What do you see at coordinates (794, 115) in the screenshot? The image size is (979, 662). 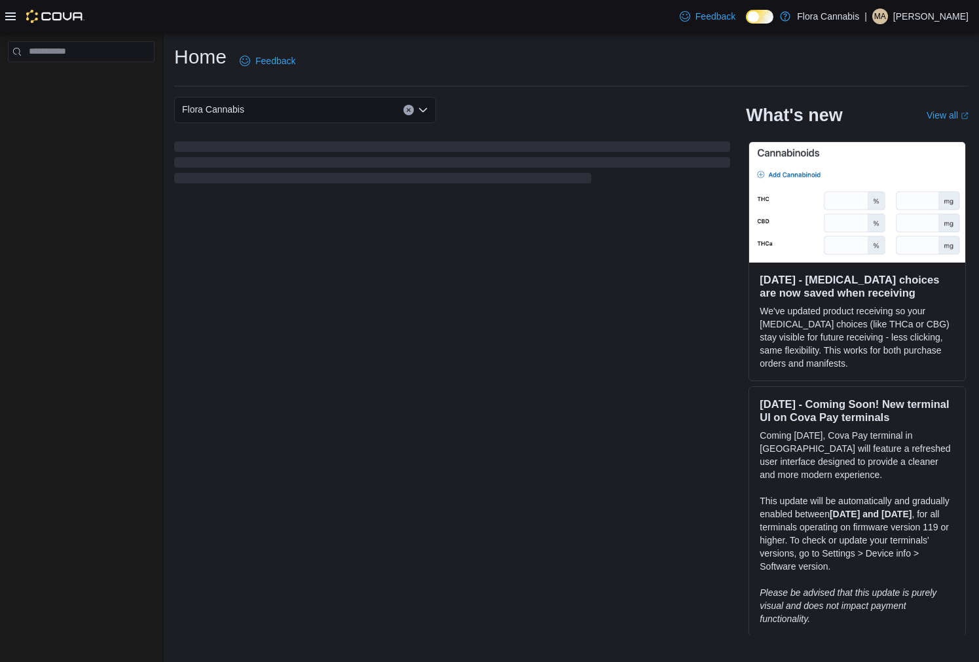 I see `h2: What's new` at bounding box center [794, 115].